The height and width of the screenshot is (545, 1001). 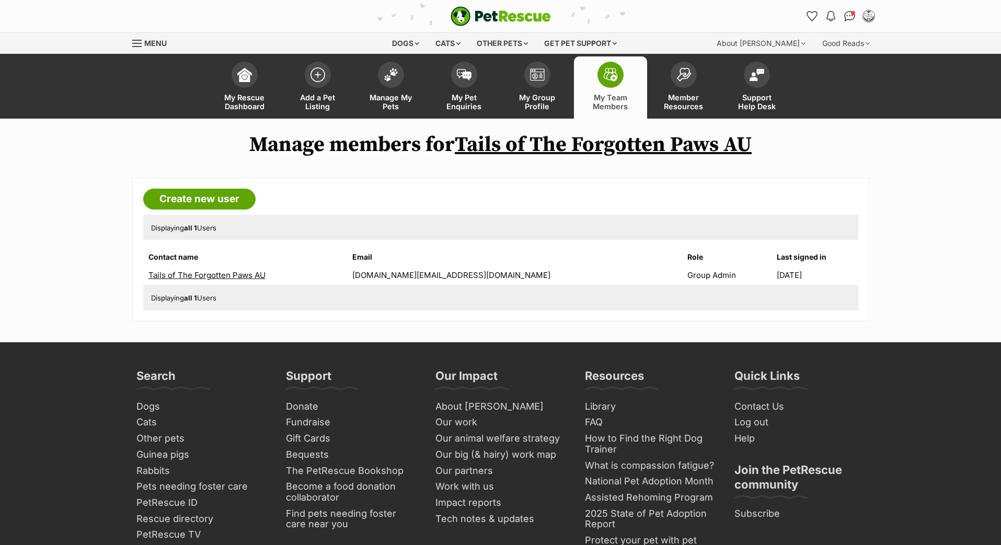 What do you see at coordinates (845, 43) in the screenshot?
I see `div: Good Reads` at bounding box center [845, 43].